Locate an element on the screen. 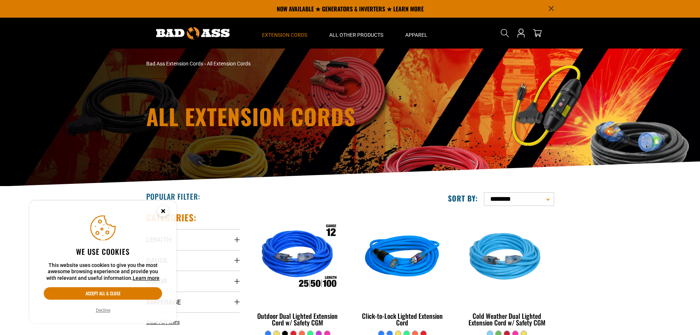 The image size is (700, 335). a: Bad Ass Extension Cords is located at coordinates (174, 64).